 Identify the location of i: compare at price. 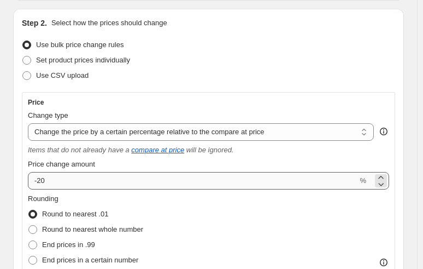
(158, 149).